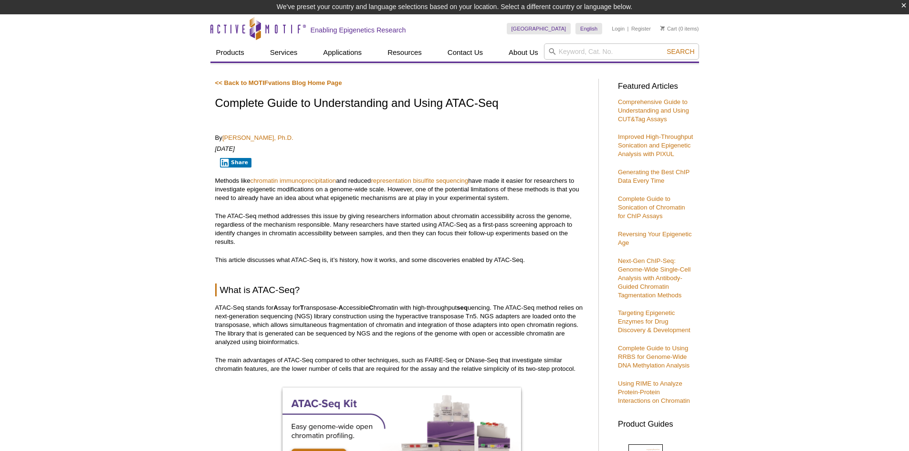 Image resolution: width=909 pixels, height=451 pixels. Describe the element at coordinates (402, 260) in the screenshot. I see `p: This article discusses what ATAC-Seq is, it’s history, how it works, and some discoveries enabled...` at that location.